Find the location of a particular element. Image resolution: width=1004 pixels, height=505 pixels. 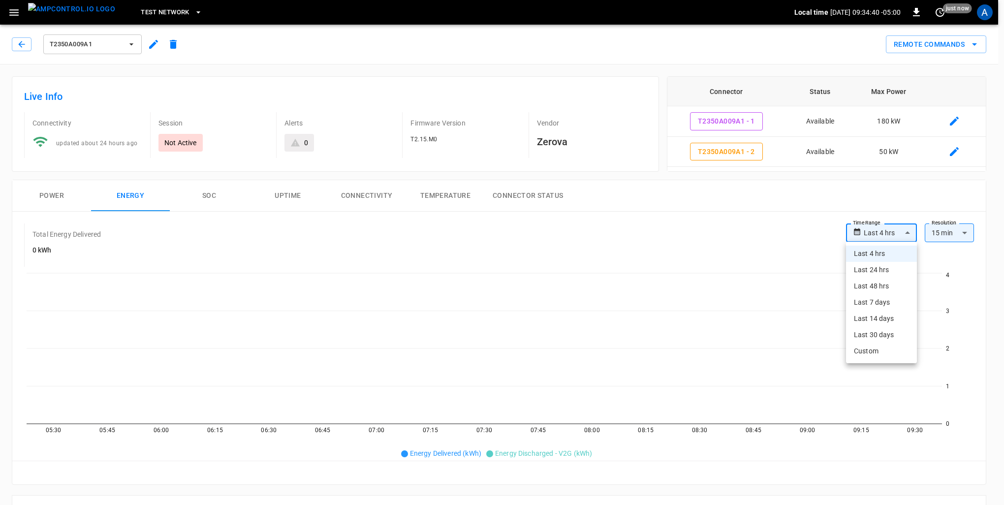

li: Last 4 hrs is located at coordinates (882, 254).